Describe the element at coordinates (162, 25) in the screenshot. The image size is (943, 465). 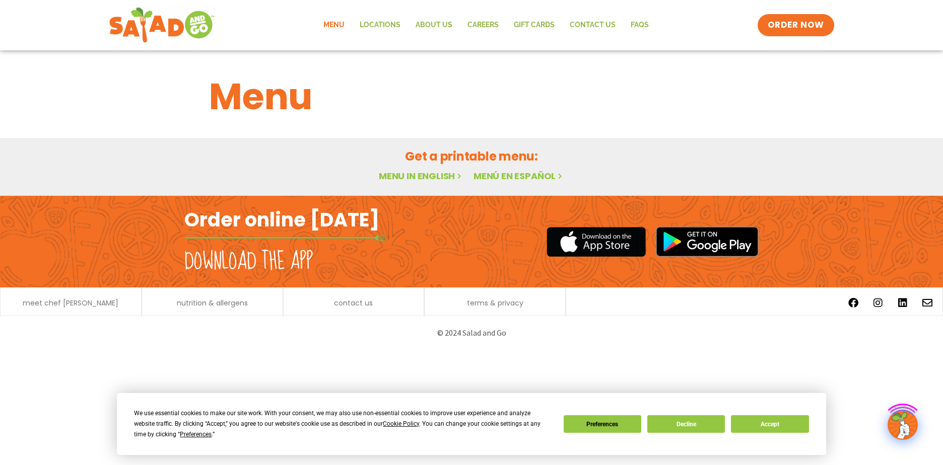
I see `img: new-SAG-logo-768×292` at that location.